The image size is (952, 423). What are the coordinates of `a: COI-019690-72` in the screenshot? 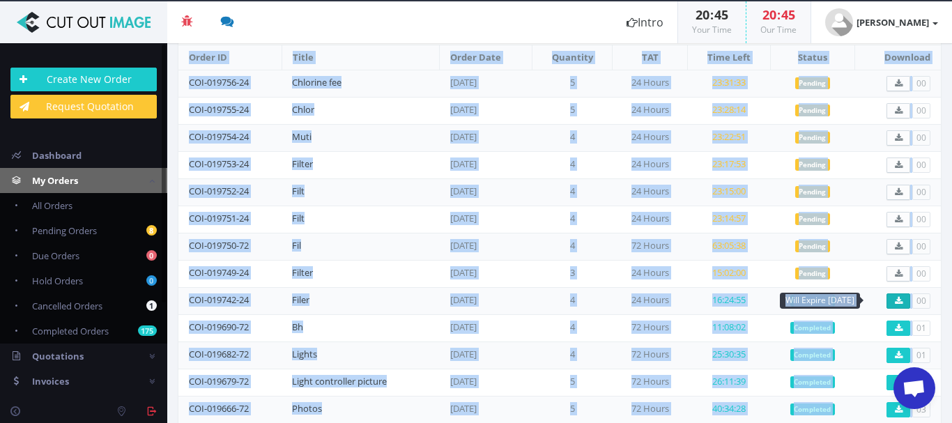 It's located at (219, 327).